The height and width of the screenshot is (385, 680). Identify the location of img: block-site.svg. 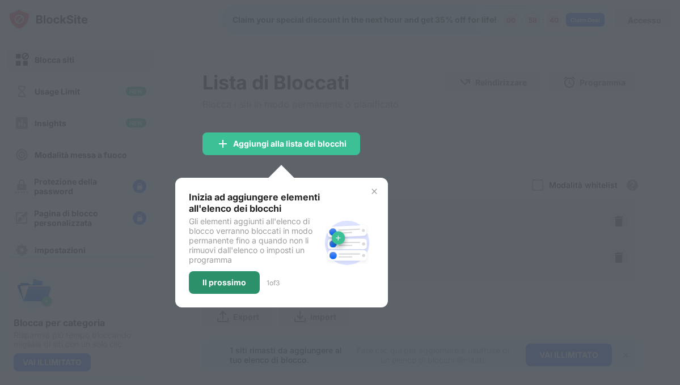
(347, 243).